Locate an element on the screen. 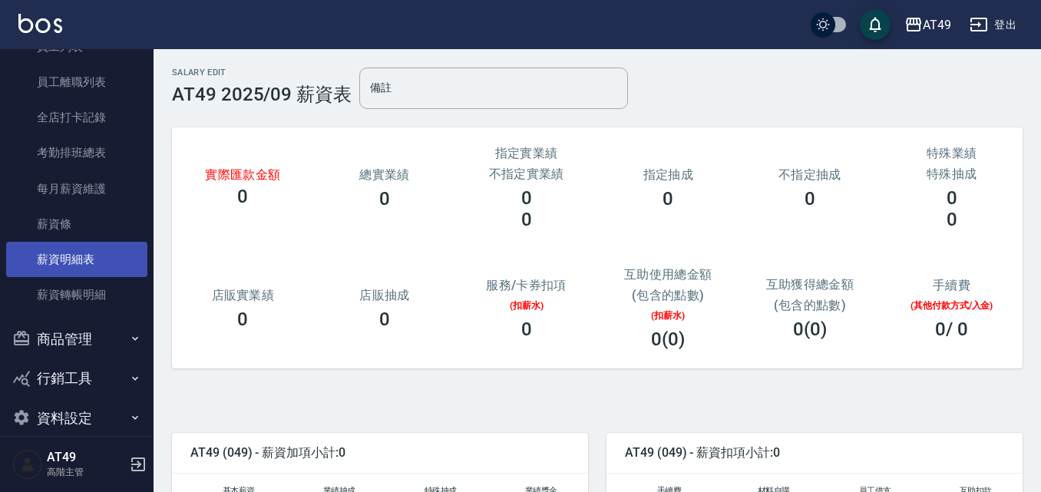 This screenshot has height=492, width=1041. img: Person is located at coordinates (28, 465).